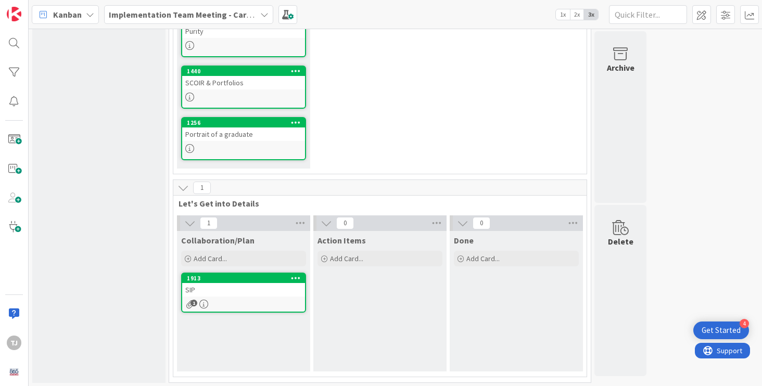 Image resolution: width=762 pixels, height=386 pixels. I want to click on div: Purity, so click(244, 31).